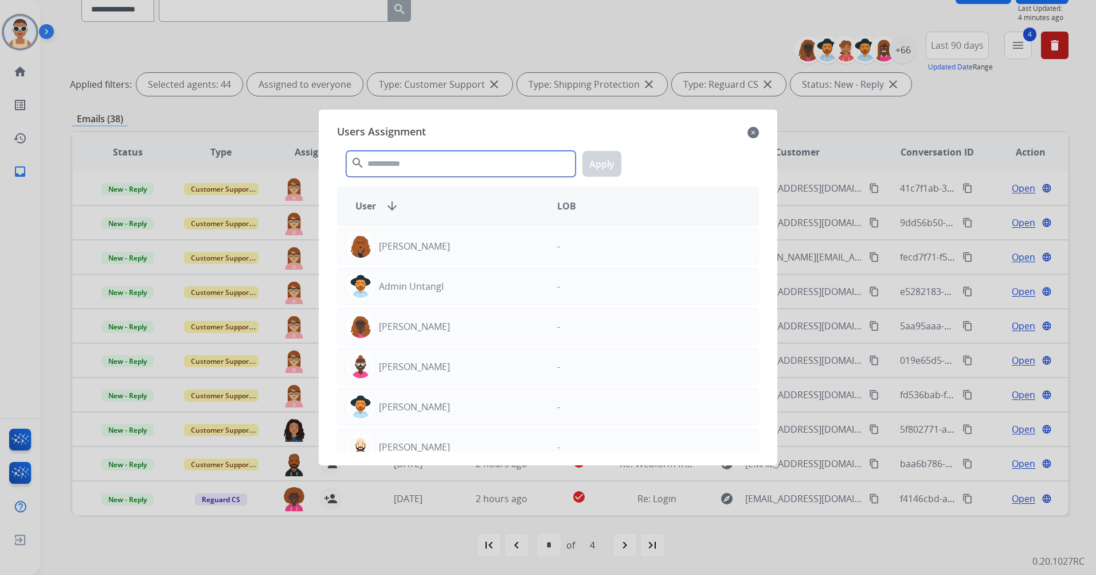 Image resolution: width=1096 pixels, height=575 pixels. What do you see at coordinates (381, 132) in the screenshot?
I see `span: Users Assignment` at bounding box center [381, 132].